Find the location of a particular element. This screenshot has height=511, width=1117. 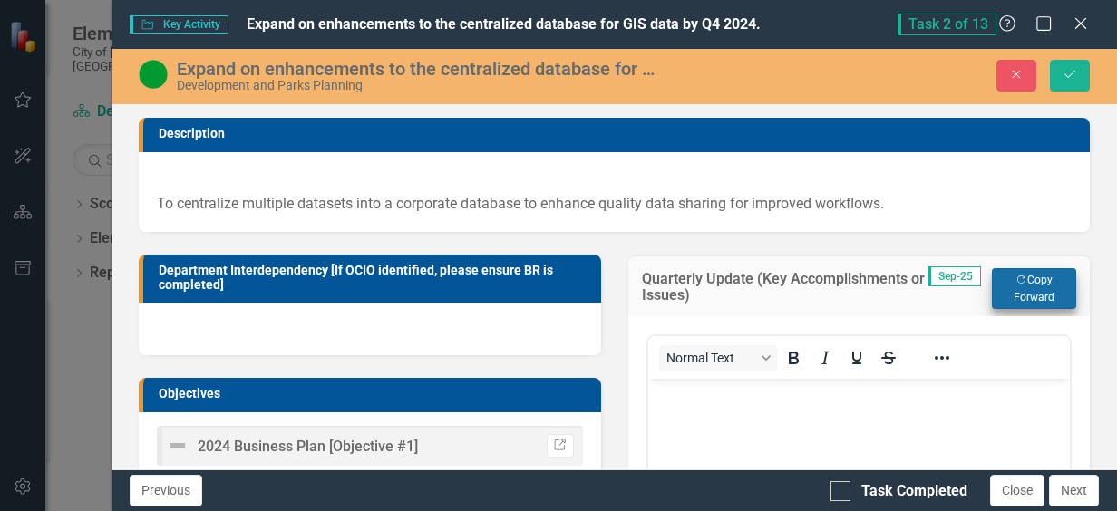

button: Underline is located at coordinates (857, 358).